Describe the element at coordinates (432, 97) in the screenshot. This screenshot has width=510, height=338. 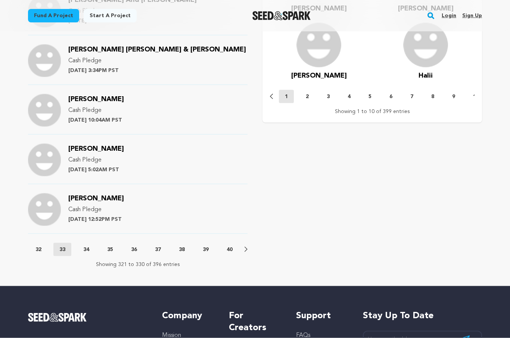
I see `button: 8` at that location.